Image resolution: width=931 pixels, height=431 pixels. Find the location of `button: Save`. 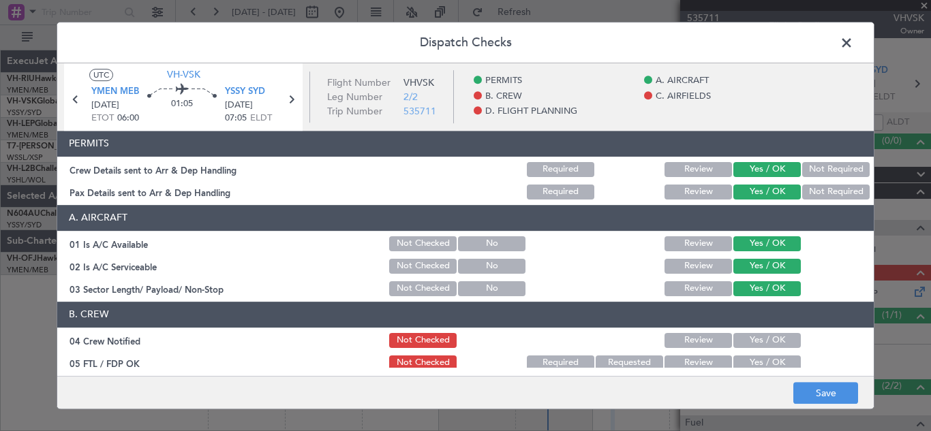

button: Save is located at coordinates (825, 393).